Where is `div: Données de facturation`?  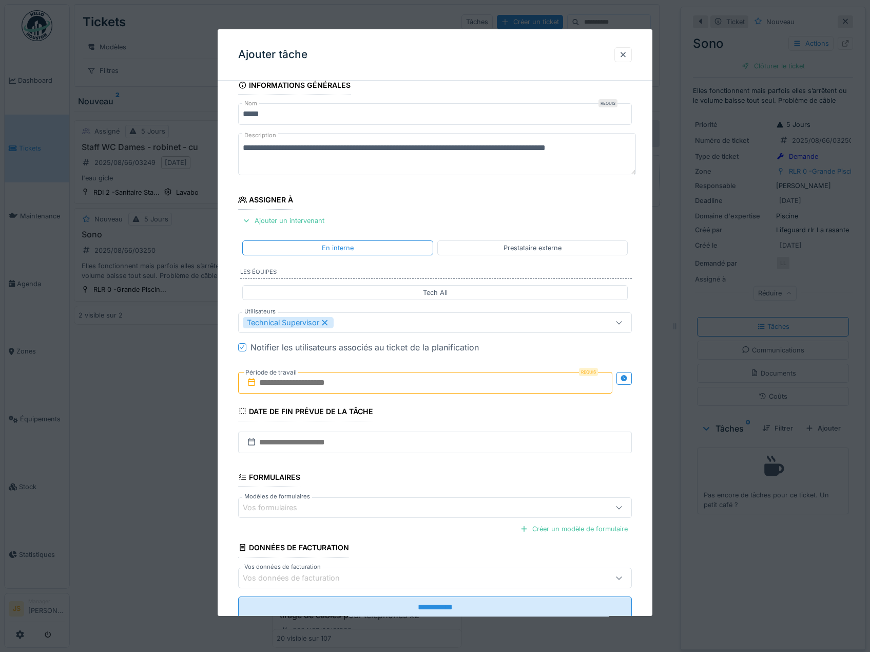
div: Données de facturation is located at coordinates (294, 548).